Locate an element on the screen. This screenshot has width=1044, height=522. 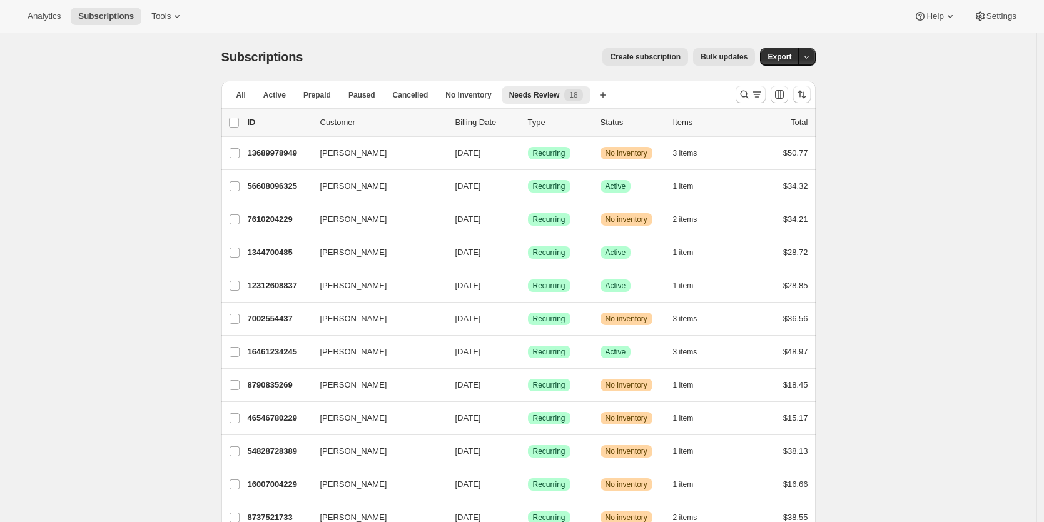
span: Analytics is located at coordinates (44, 16).